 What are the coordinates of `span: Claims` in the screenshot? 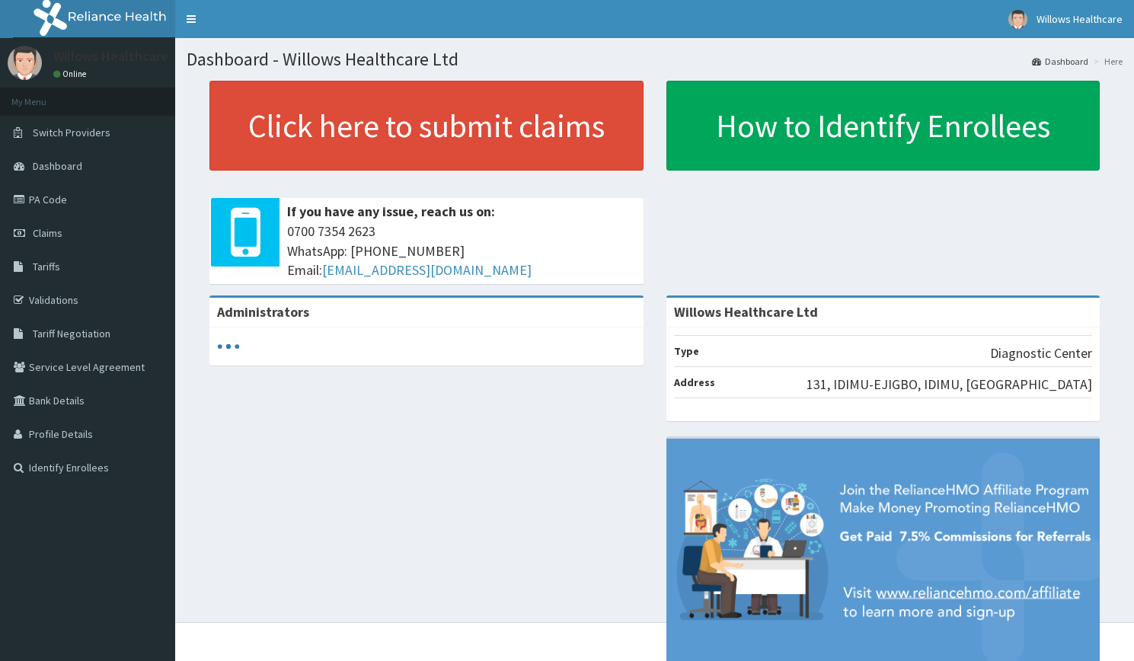 It's located at (47, 233).